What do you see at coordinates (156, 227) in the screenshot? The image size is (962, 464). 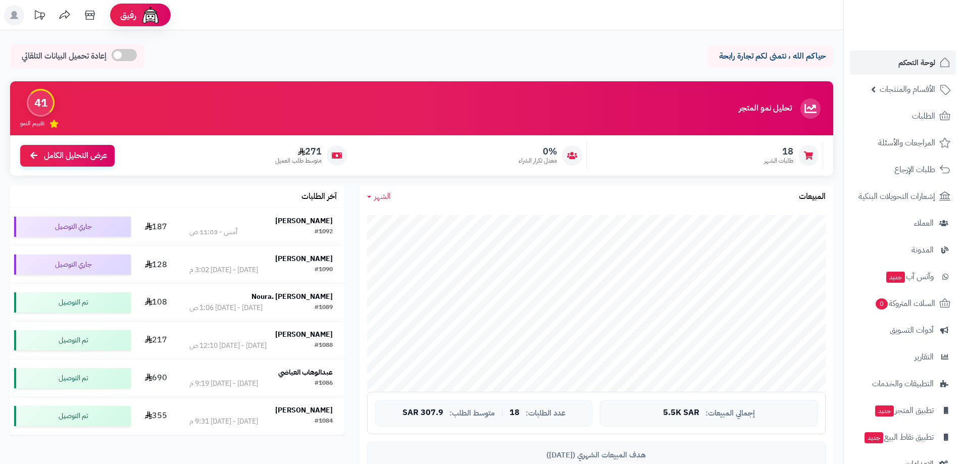 I see `td: 187` at bounding box center [156, 227].